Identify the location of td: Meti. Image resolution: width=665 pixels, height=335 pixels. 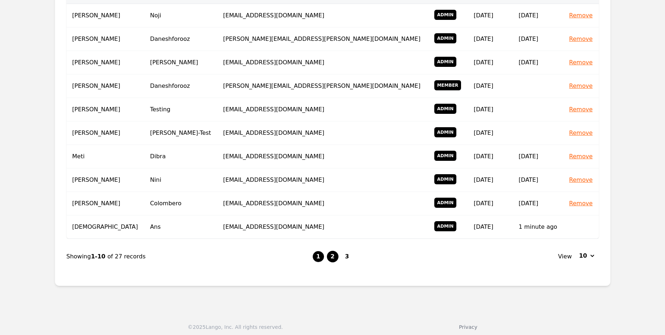
(105, 157).